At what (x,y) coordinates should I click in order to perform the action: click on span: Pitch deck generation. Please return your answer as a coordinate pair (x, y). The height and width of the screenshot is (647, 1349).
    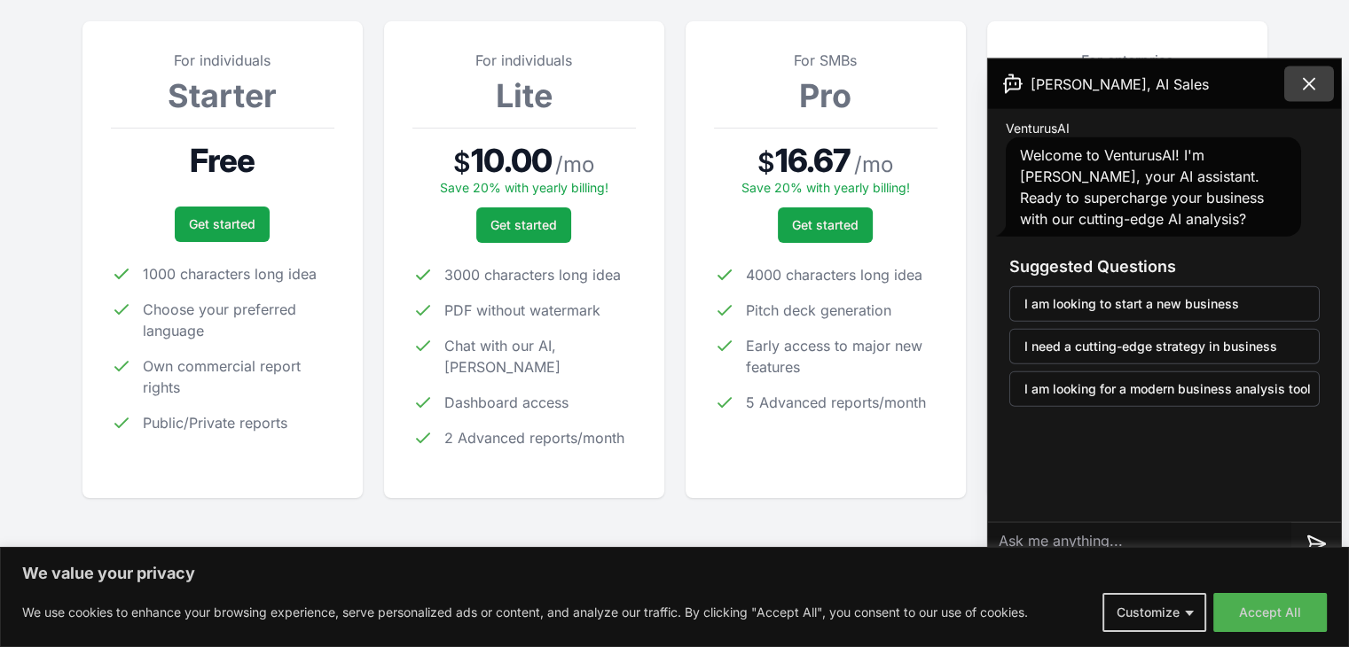
    Looking at the image, I should click on (818, 310).